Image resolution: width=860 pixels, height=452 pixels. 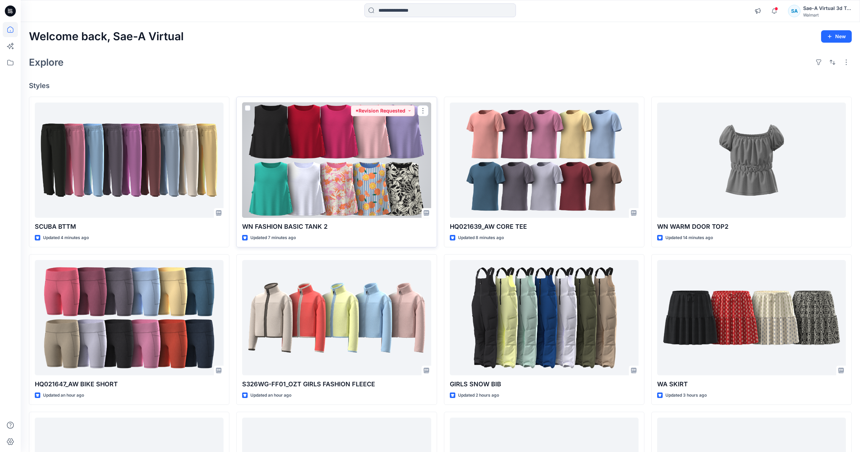 I want to click on a: HQ021647_AW BIKE SHORT, so click(x=129, y=318).